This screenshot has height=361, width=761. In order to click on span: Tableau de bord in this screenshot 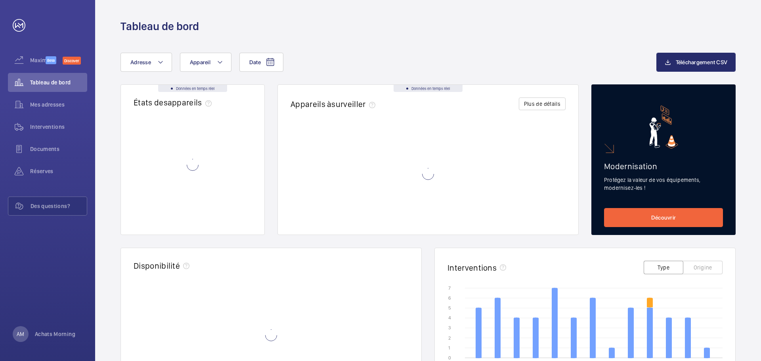, I will do `click(59, 82)`.